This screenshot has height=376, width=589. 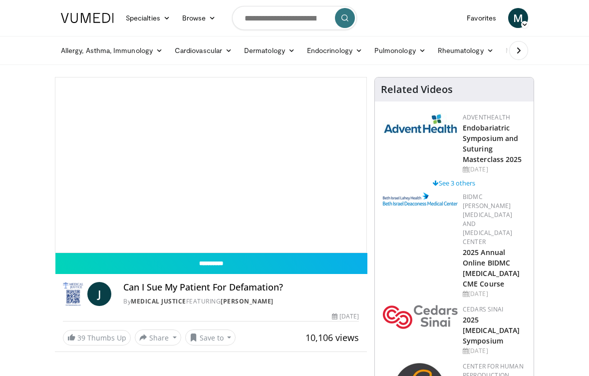 What do you see at coordinates (73, 294) in the screenshot?
I see `img: Medical Justice` at bounding box center [73, 294].